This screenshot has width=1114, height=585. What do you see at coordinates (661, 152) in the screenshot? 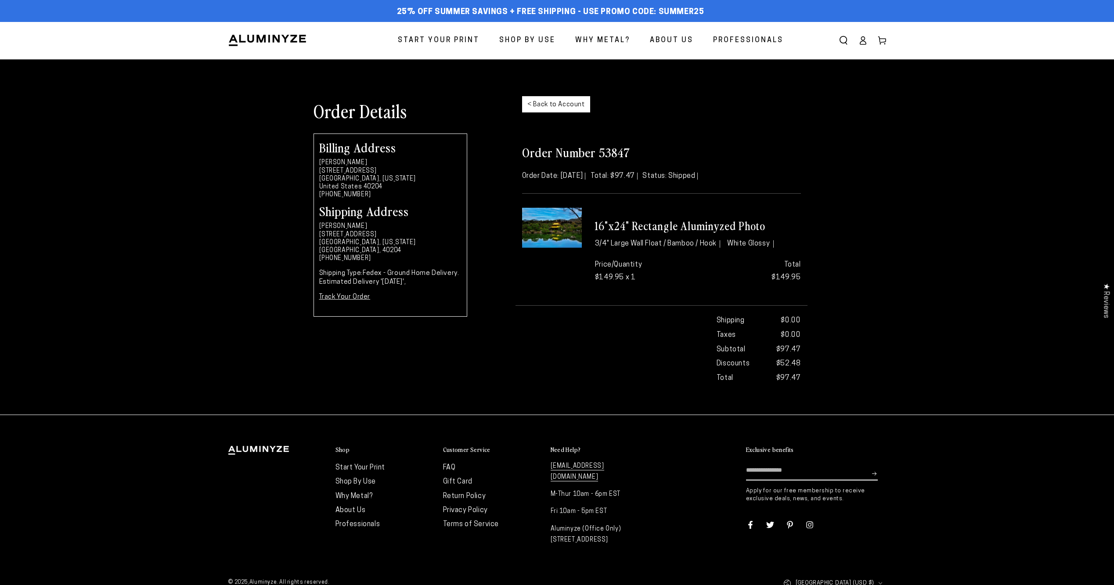
I see `h2: Order Number 53847` at bounding box center [661, 152].